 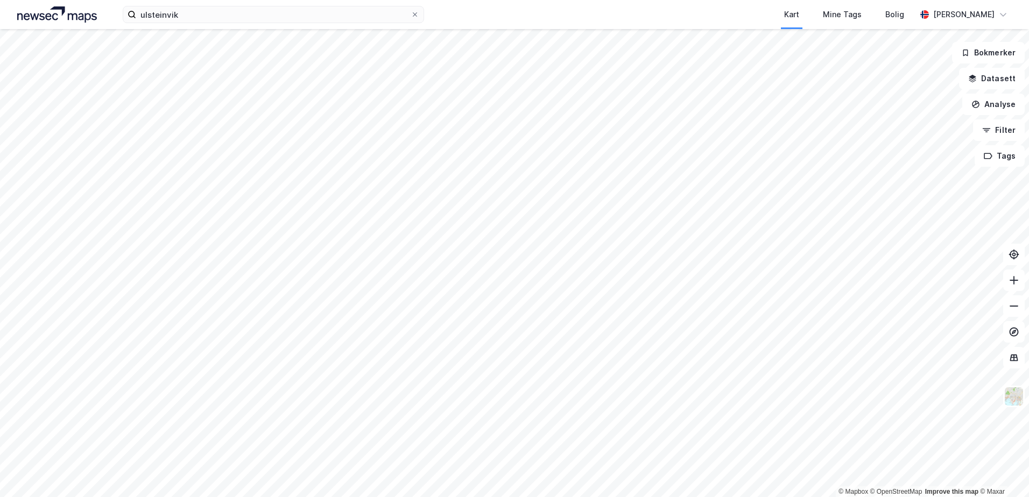 I want to click on button: Analyse, so click(x=994, y=104).